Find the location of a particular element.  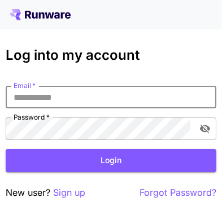

button: Sign up is located at coordinates (69, 192).